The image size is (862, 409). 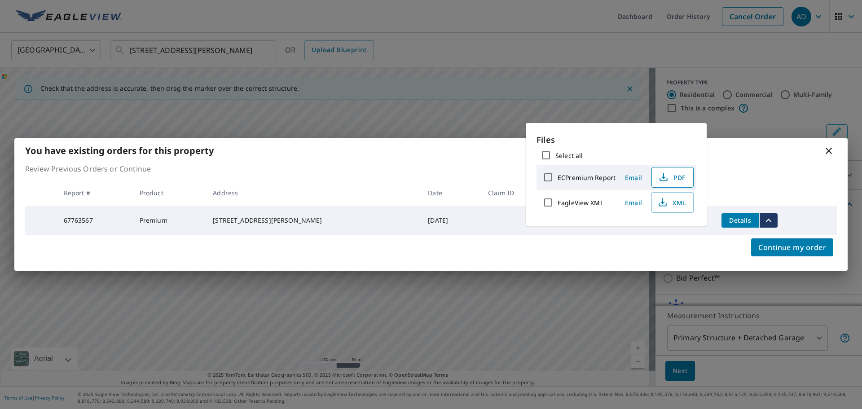 I want to click on span: PDF, so click(x=672, y=177).